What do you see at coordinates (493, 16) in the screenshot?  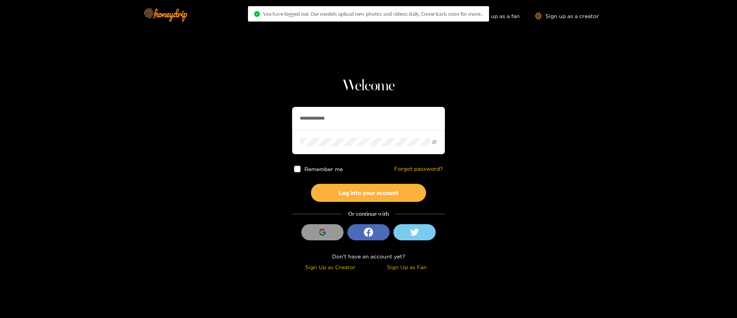 I see `a: Sign up as a fan` at bounding box center [493, 16].